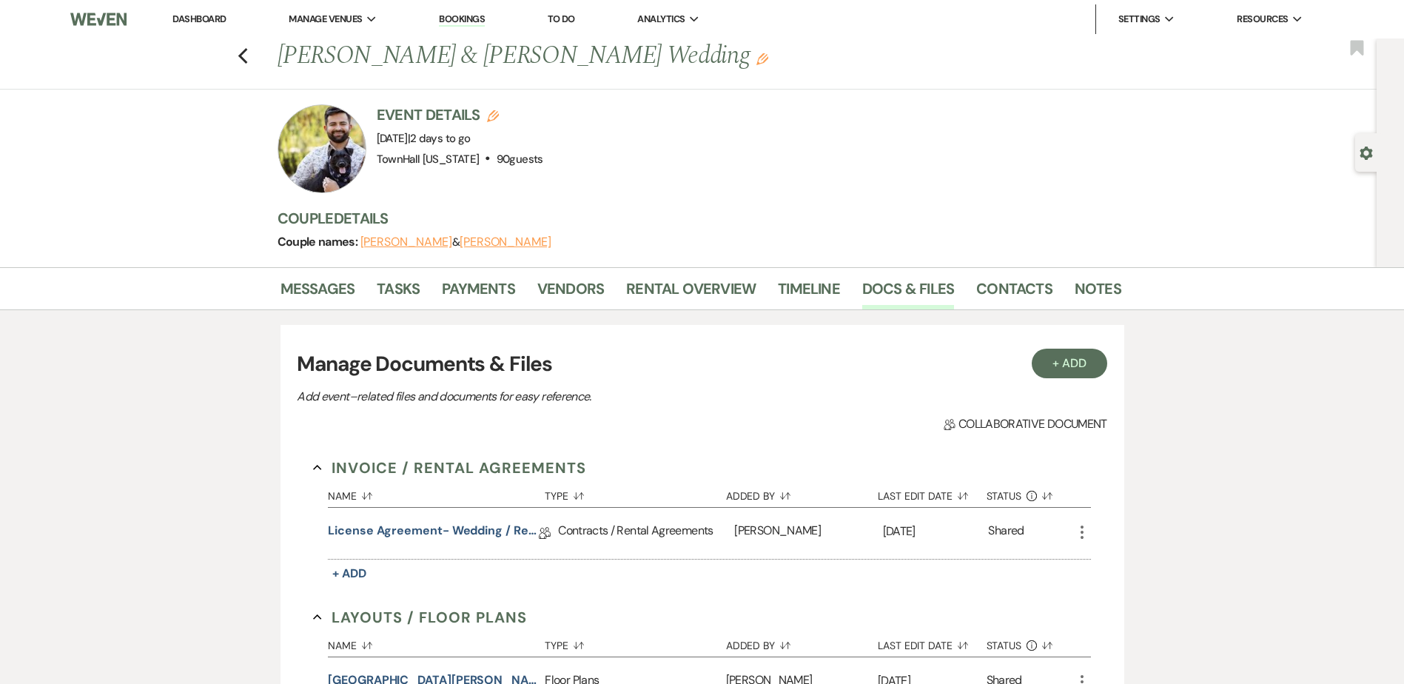  I want to click on div: Shared, so click(1006, 533).